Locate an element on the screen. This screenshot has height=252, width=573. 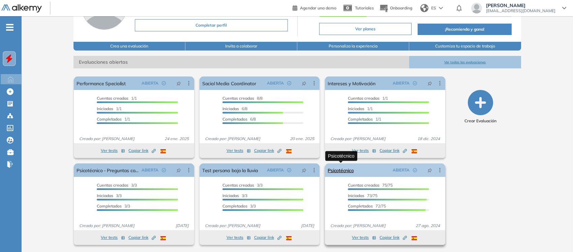
a: Psicotécnico - Preguntas con video is located at coordinates (108, 170).